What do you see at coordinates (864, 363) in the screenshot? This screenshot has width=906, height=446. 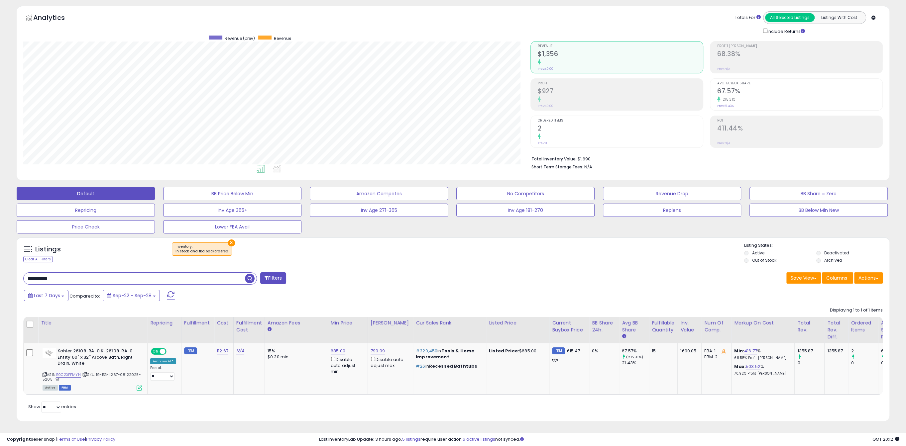 I see `div: 0` at bounding box center [864, 363].